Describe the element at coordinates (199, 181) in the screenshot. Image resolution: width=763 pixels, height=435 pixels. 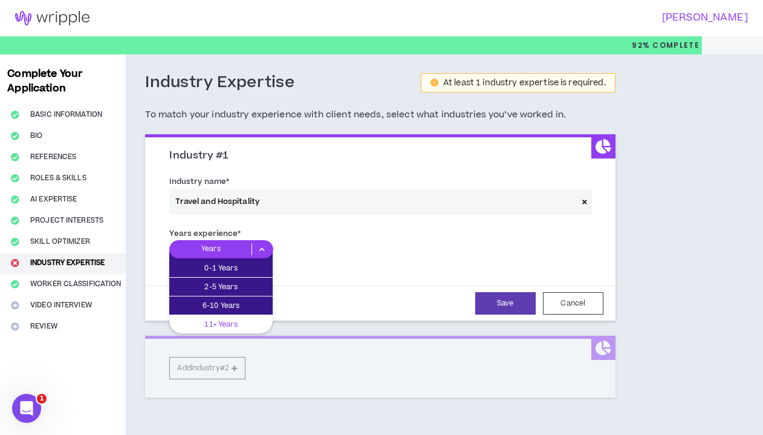
I see `label: Industry name` at that location.